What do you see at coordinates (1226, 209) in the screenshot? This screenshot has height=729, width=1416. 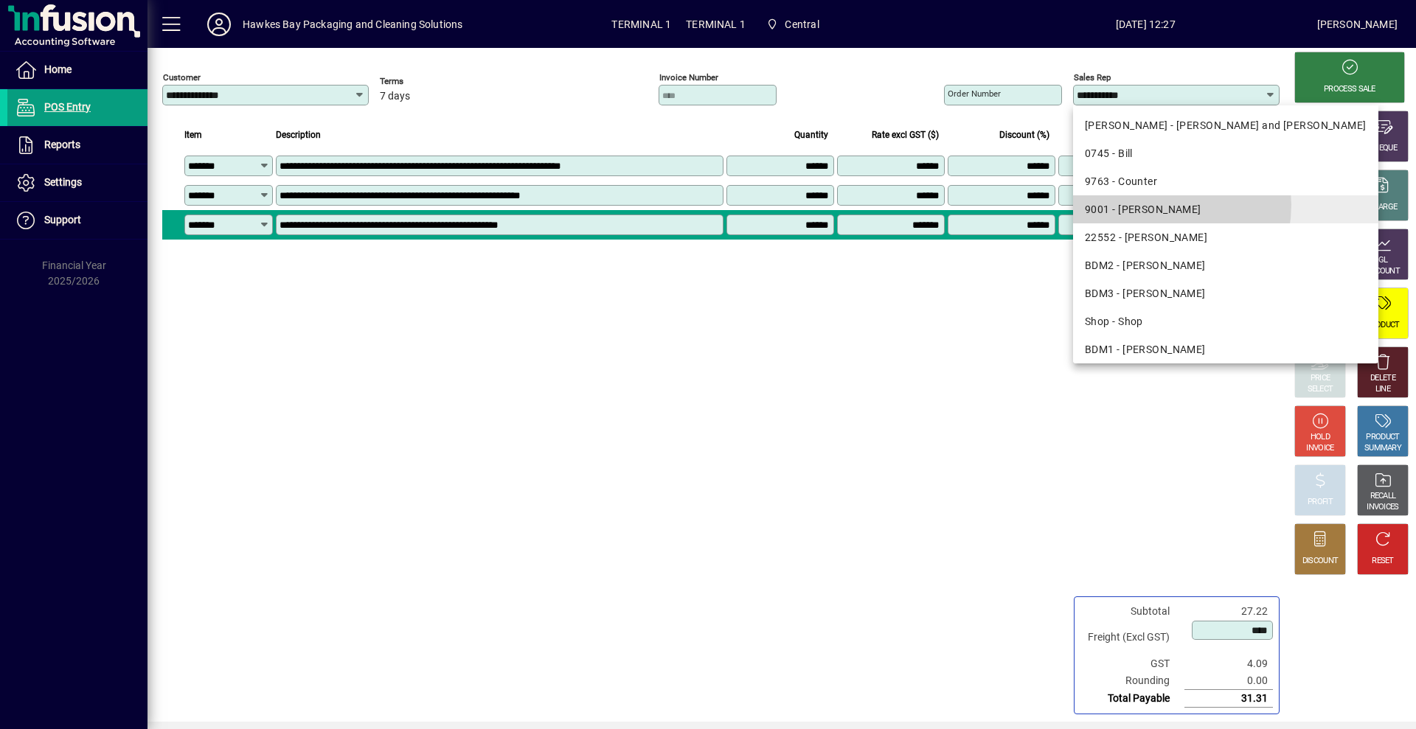 I see `mat-option: 9001 - Ellen` at bounding box center [1226, 209].